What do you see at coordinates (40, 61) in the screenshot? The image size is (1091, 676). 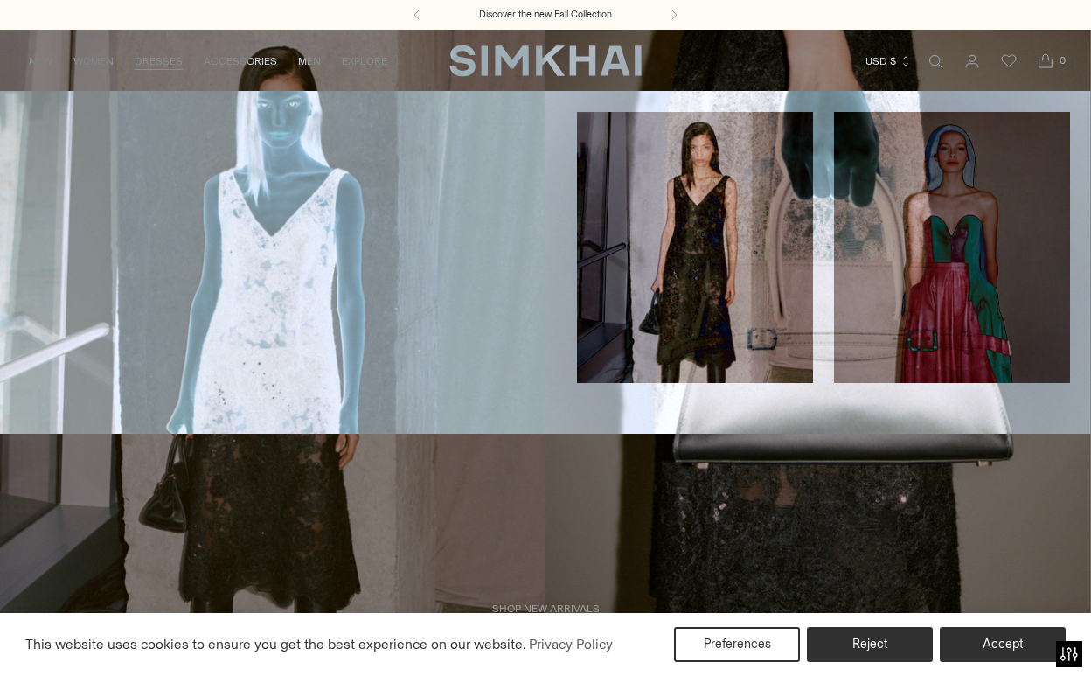 I see `a: NEW` at bounding box center [40, 61].